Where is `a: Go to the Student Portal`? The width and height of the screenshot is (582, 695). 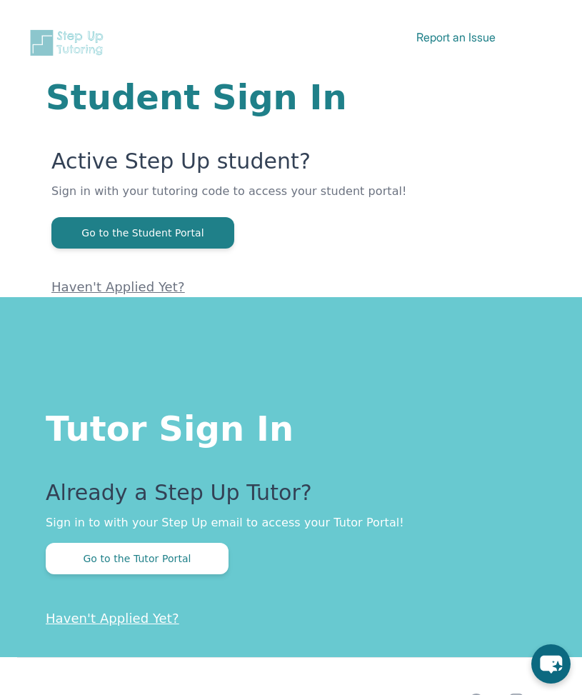
a: Go to the Student Portal is located at coordinates (143, 232).